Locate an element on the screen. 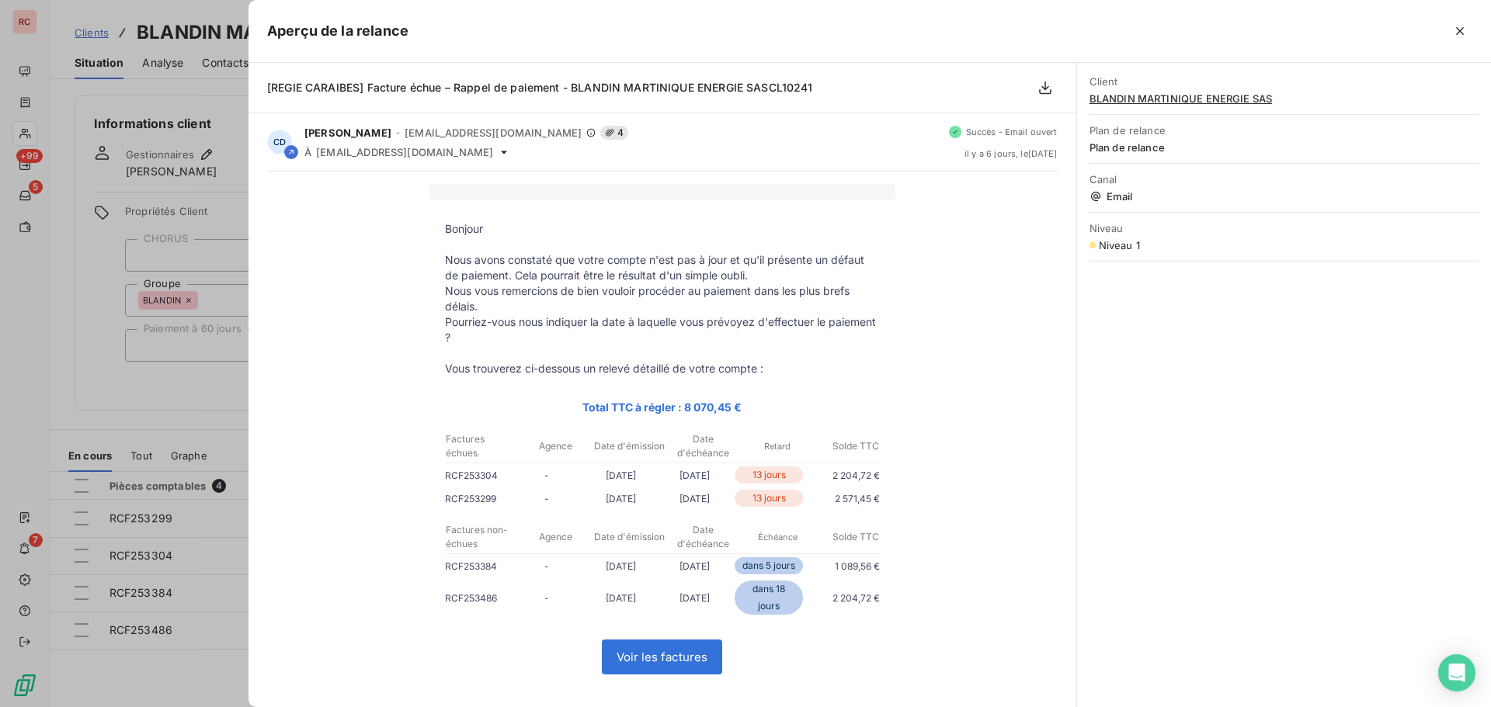 The height and width of the screenshot is (707, 1491). p: Bonjour is located at coordinates (662, 229).